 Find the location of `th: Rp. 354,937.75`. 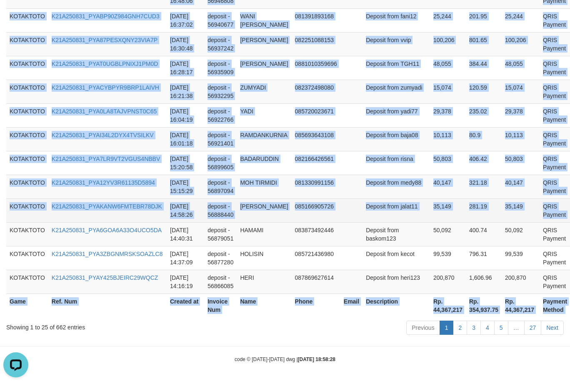

th: Rp. 354,937.75 is located at coordinates (484, 305).